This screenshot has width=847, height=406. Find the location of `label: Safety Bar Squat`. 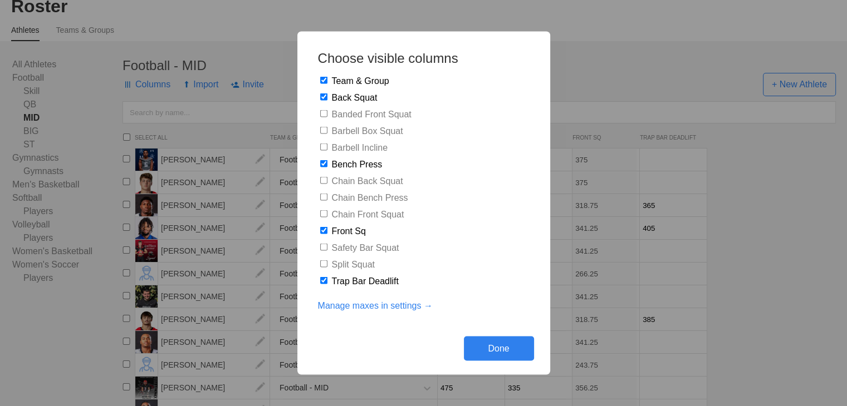

label: Safety Bar Squat is located at coordinates (364, 248).